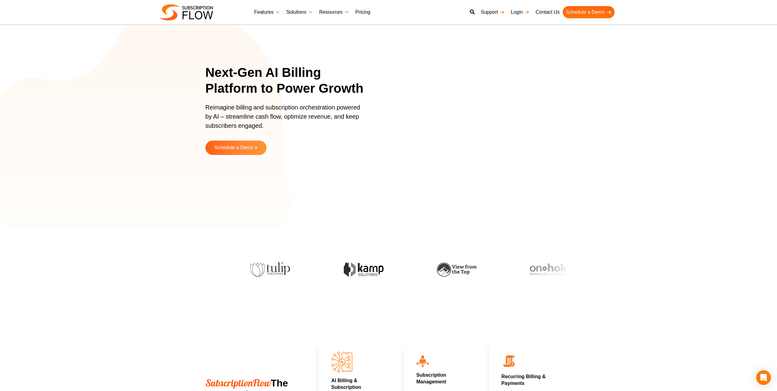 Image resolution: width=777 pixels, height=391 pixels. What do you see at coordinates (457, 270) in the screenshot?
I see `img: view-from-the-top` at bounding box center [457, 270].